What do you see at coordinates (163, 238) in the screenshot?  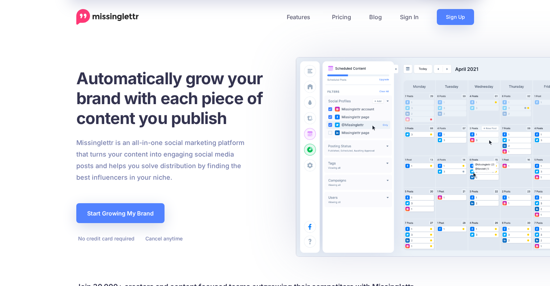 I see `li: Cancel anytime` at bounding box center [163, 238].